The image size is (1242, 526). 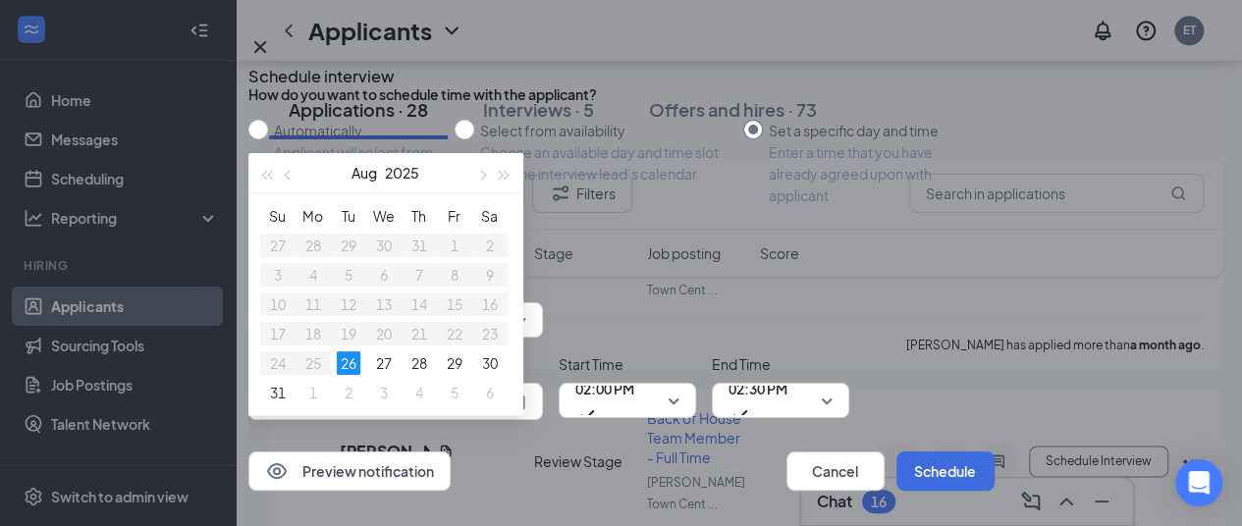 I want to click on td: 2025-09-03, so click(x=384, y=393).